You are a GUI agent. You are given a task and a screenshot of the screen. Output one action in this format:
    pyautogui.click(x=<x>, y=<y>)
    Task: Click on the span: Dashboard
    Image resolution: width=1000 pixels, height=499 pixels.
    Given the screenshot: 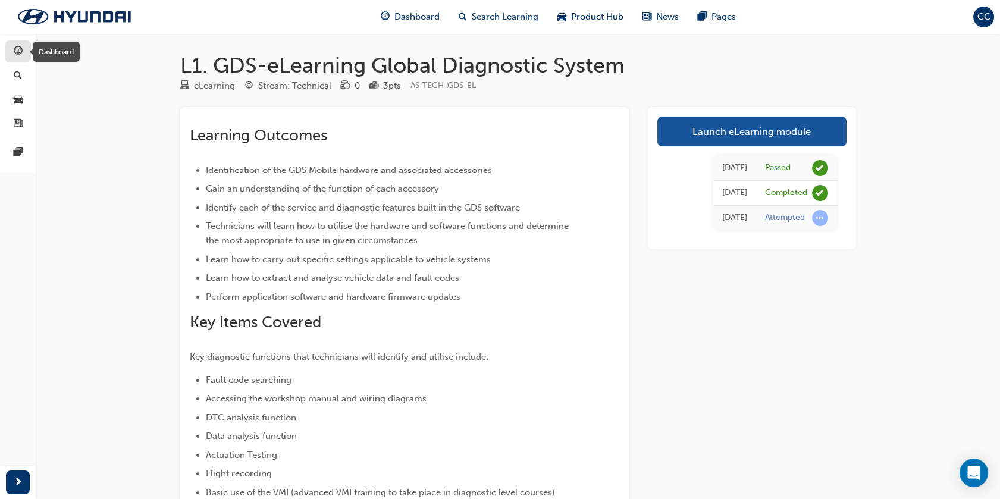 What is the action you would take?
    pyautogui.click(x=417, y=17)
    